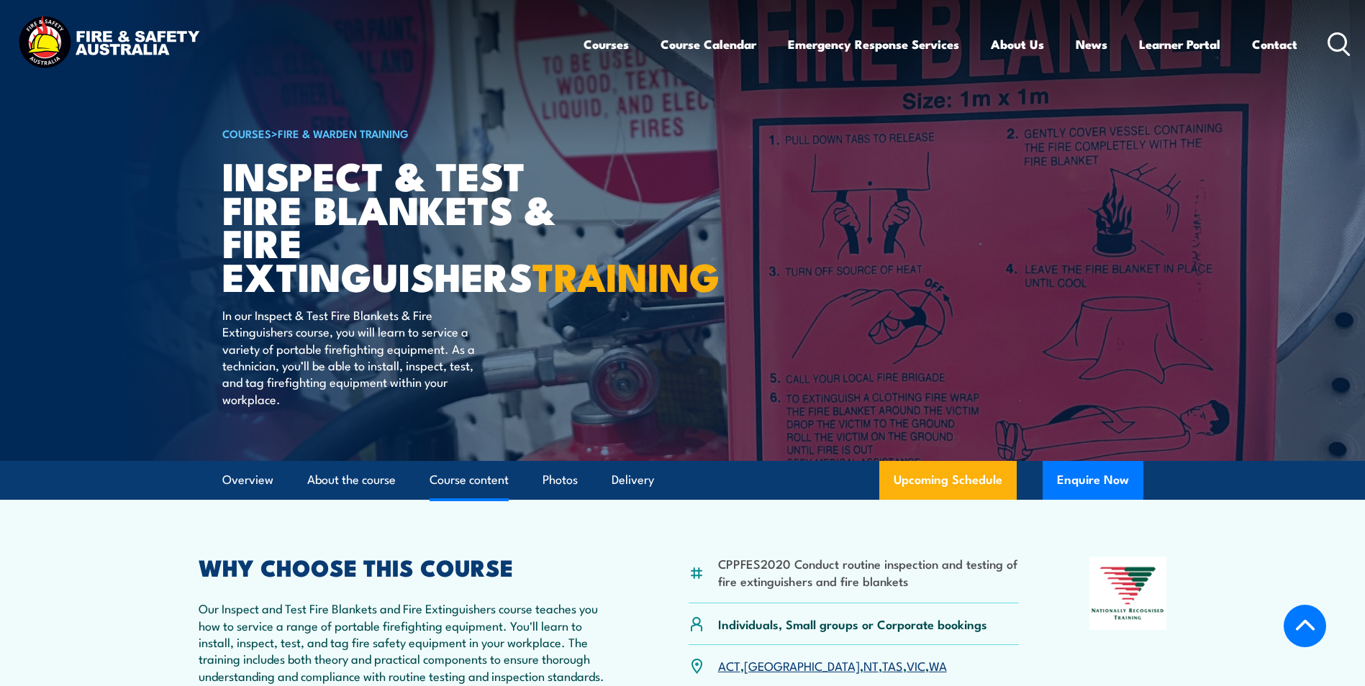 This screenshot has height=686, width=1365. Describe the element at coordinates (1093, 481) in the screenshot. I see `button: Enquire Now` at that location.